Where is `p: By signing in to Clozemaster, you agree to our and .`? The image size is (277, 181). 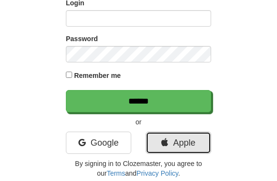
p: By signing in to Clozemaster, you agree to our and . is located at coordinates (139, 169).